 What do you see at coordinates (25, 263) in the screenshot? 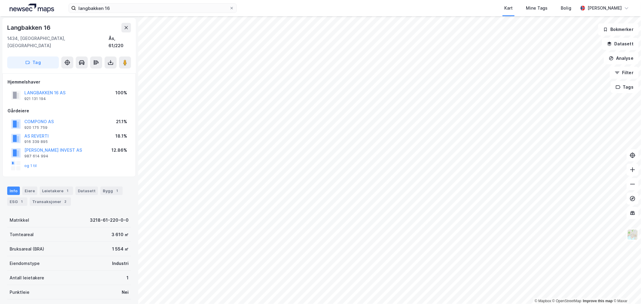
I see `div: Eiendomstype` at bounding box center [25, 263].